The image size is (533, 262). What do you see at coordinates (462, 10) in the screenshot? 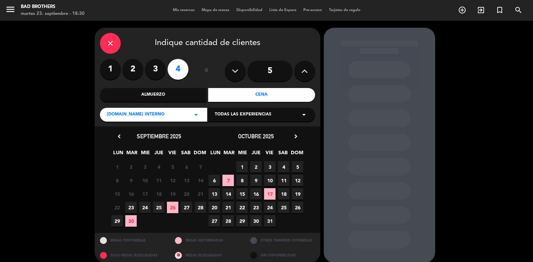
I see `i: add_circle_outline` at bounding box center [462, 10].